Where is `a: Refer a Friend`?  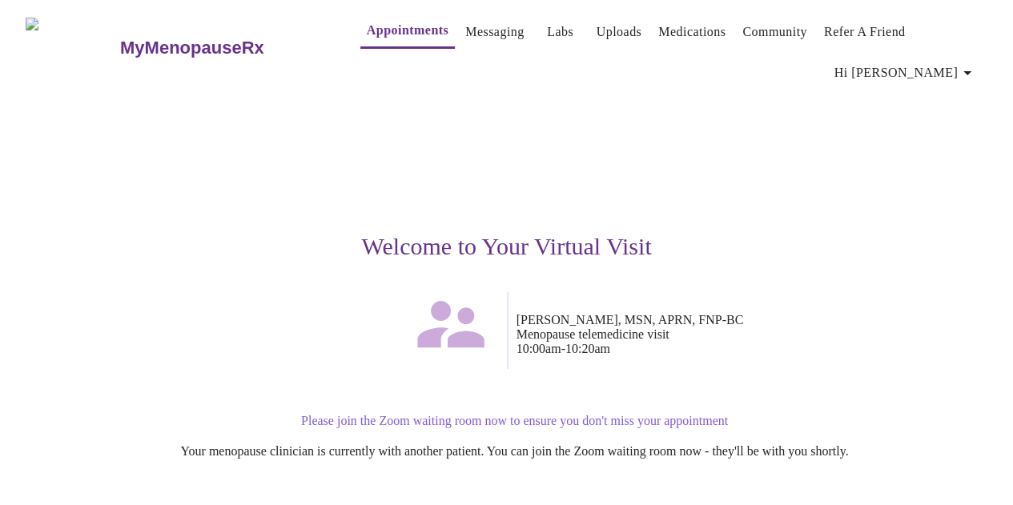 a: Refer a Friend is located at coordinates (865, 32).